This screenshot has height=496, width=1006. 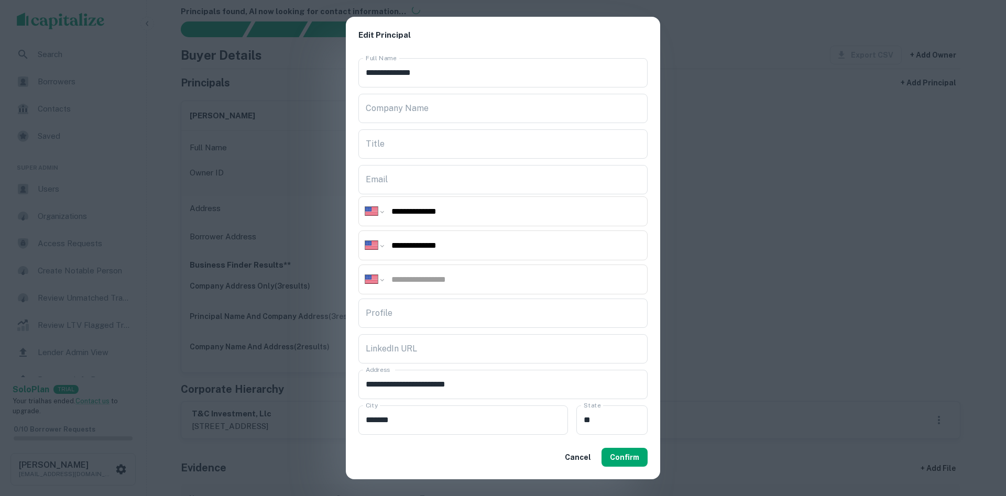 What do you see at coordinates (980, 438) in the screenshot?
I see `div: Chat Widget` at bounding box center [980, 438].